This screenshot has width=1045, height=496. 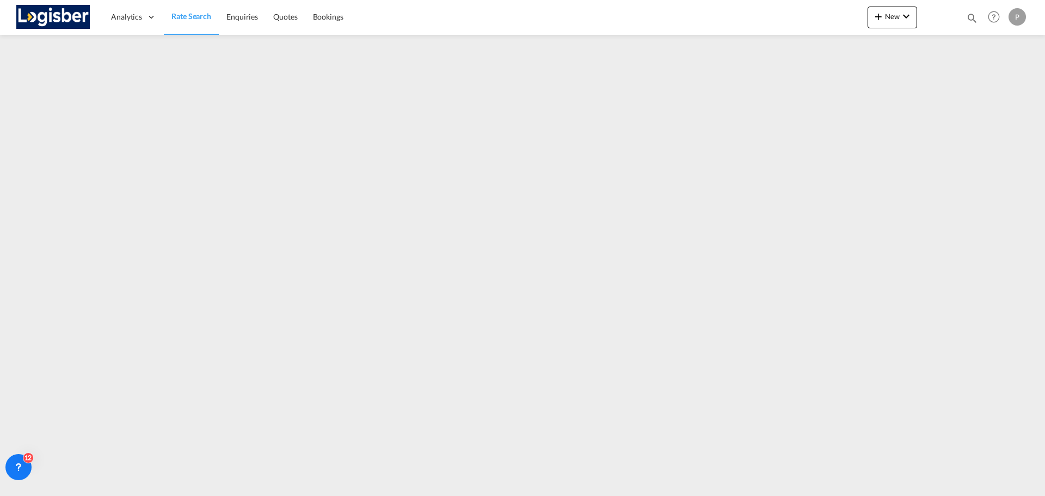 I want to click on button: icon-plus 400-fgNewicon-chevron-down, so click(x=892, y=17).